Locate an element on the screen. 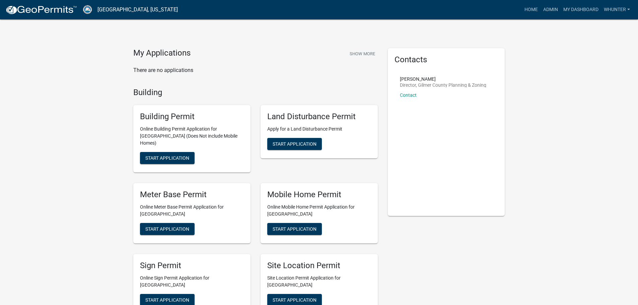  h5: Site Location Permit is located at coordinates (319, 266).